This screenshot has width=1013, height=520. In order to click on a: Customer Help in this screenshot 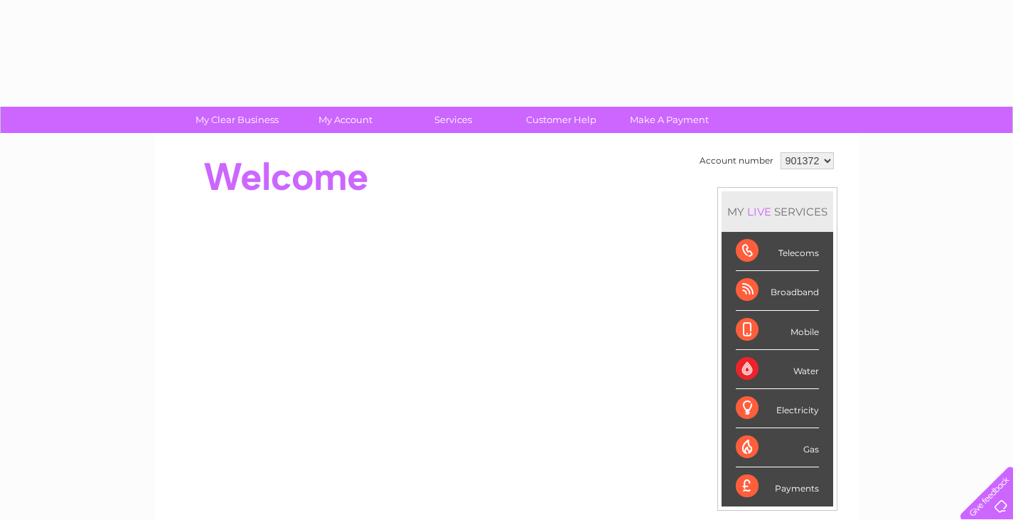, I will do `click(561, 119)`.